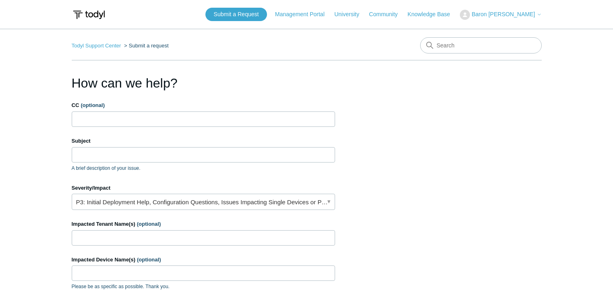 This screenshot has width=613, height=291. Describe the element at coordinates (203, 188) in the screenshot. I see `label: Severity/Impact` at that location.